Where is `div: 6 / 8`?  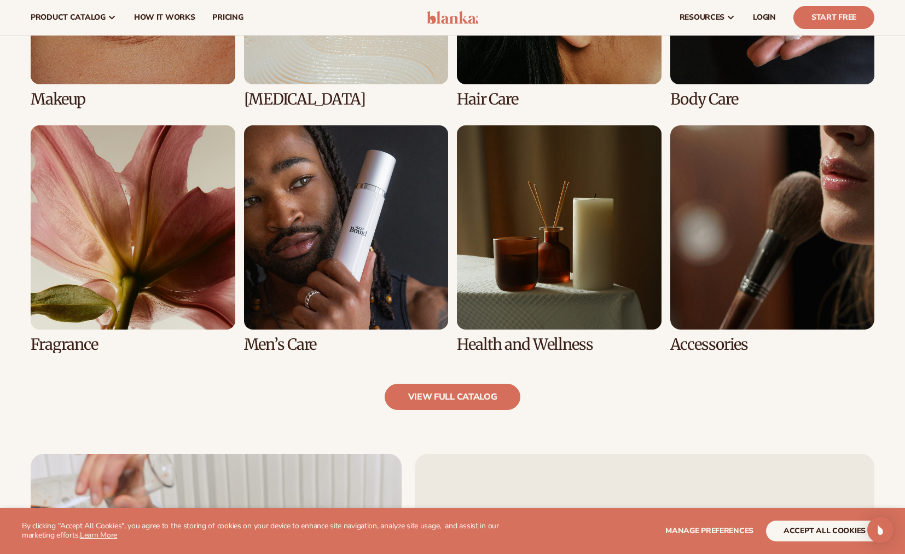 div: 6 / 8 is located at coordinates (346, 239).